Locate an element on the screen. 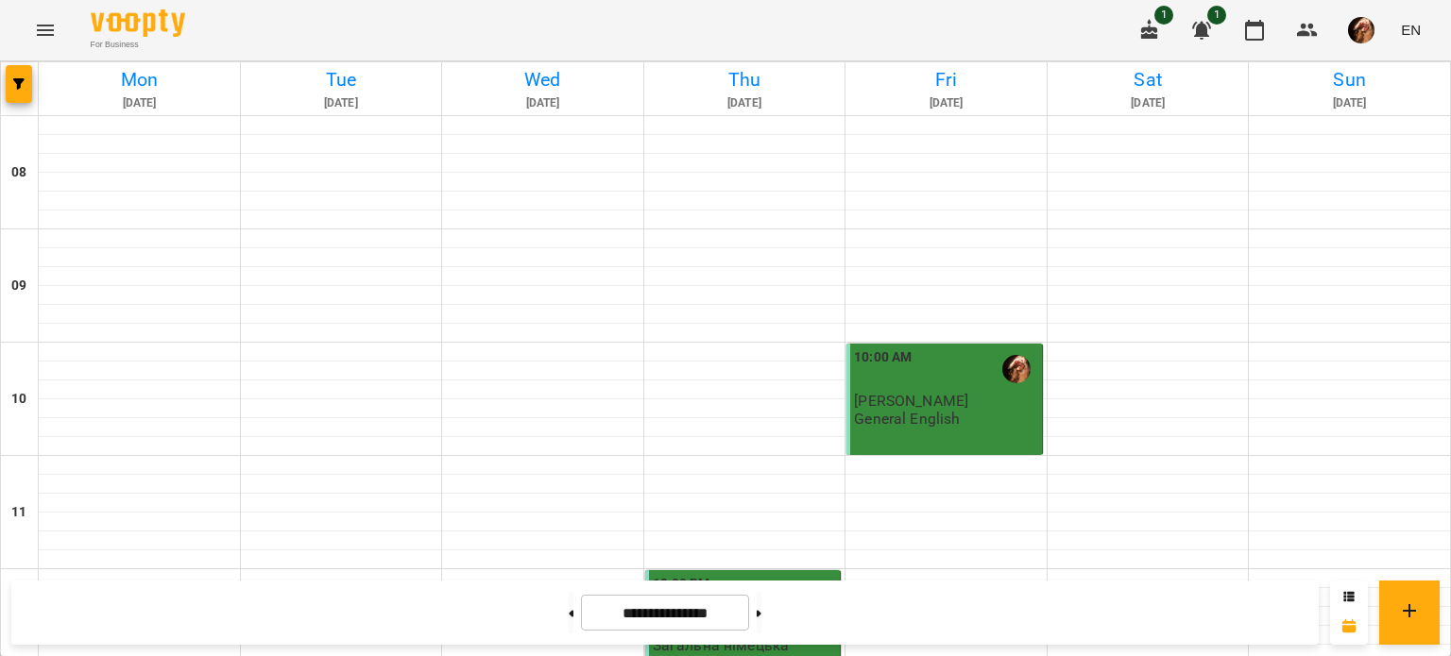  h6: 08 is located at coordinates (19, 173).